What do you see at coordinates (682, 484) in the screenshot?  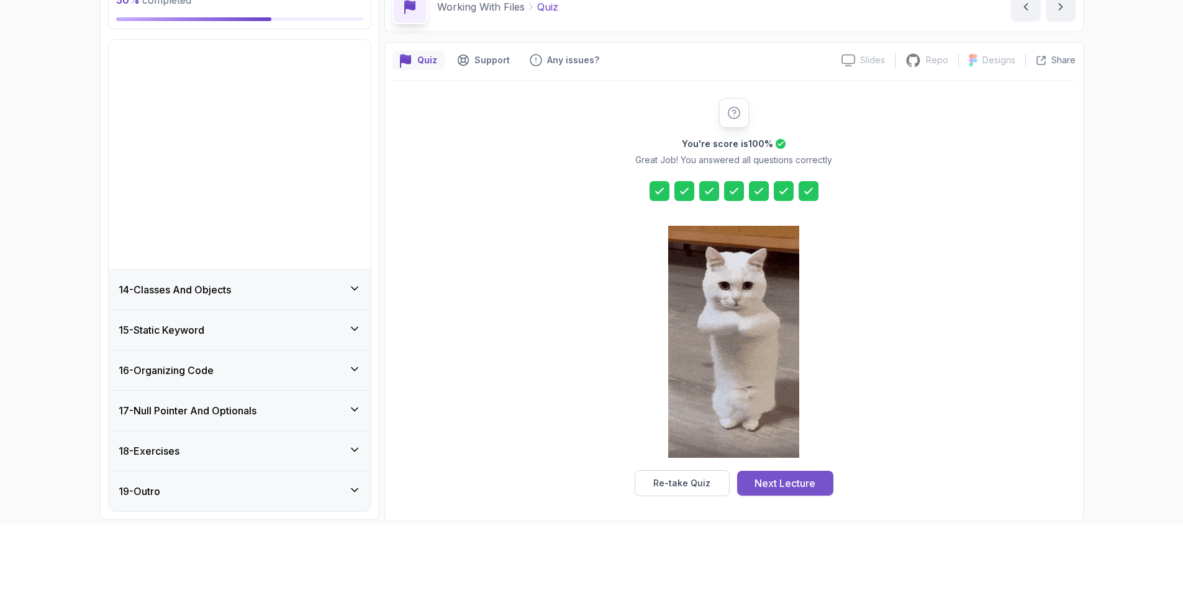 I see `button: Re-take Quiz` at bounding box center [682, 484].